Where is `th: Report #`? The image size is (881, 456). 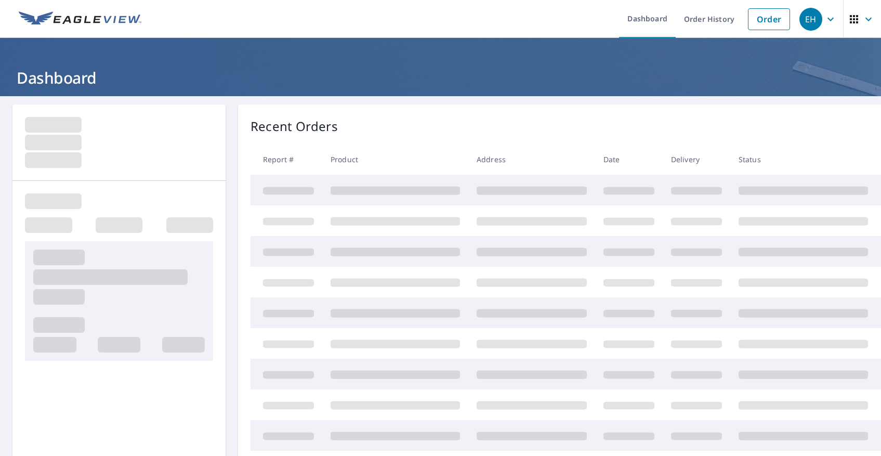 th: Report # is located at coordinates (287, 159).